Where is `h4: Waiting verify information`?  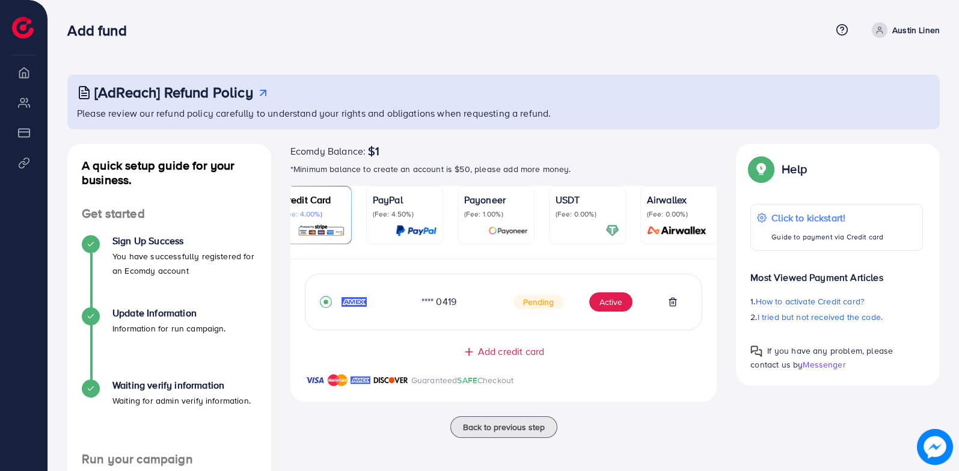
h4: Waiting verify information is located at coordinates (182, 385).